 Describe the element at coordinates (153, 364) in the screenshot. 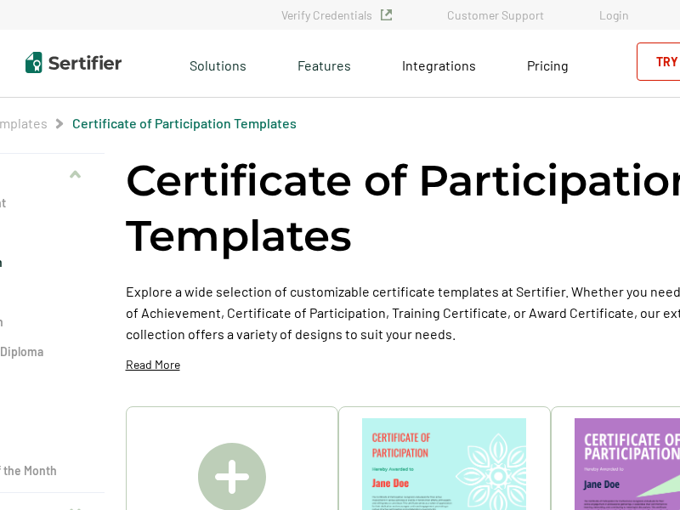

I see `p: Read More` at that location.